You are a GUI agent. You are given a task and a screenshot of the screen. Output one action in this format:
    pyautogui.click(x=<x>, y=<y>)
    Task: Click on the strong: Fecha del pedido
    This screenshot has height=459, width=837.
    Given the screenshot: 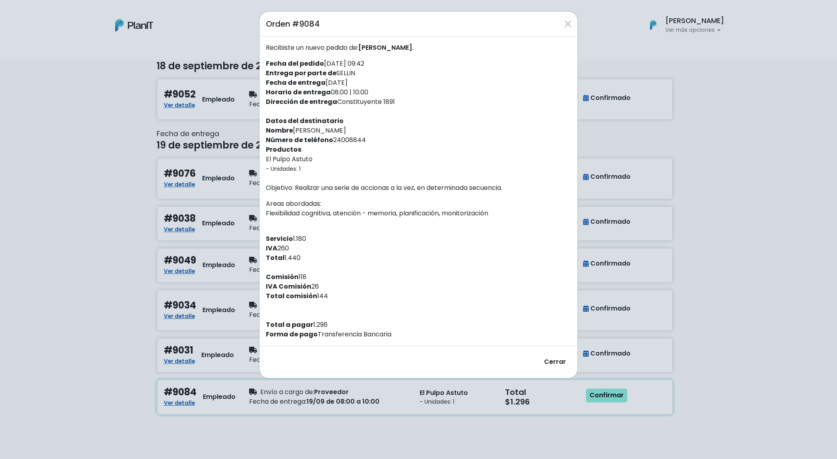 What is the action you would take?
    pyautogui.click(x=295, y=63)
    